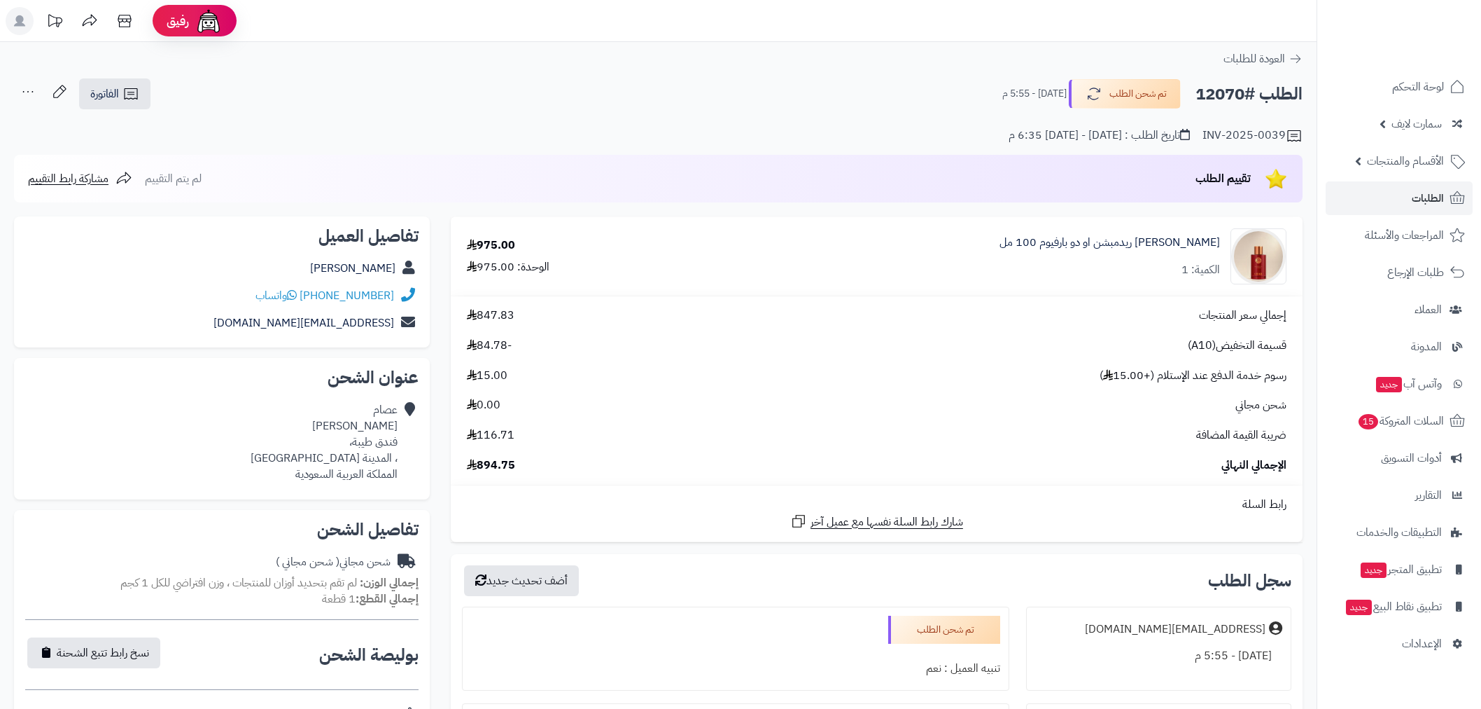 Image resolution: width=1481 pixels, height=709 pixels. I want to click on h2: الطلب #12070, so click(1249, 94).